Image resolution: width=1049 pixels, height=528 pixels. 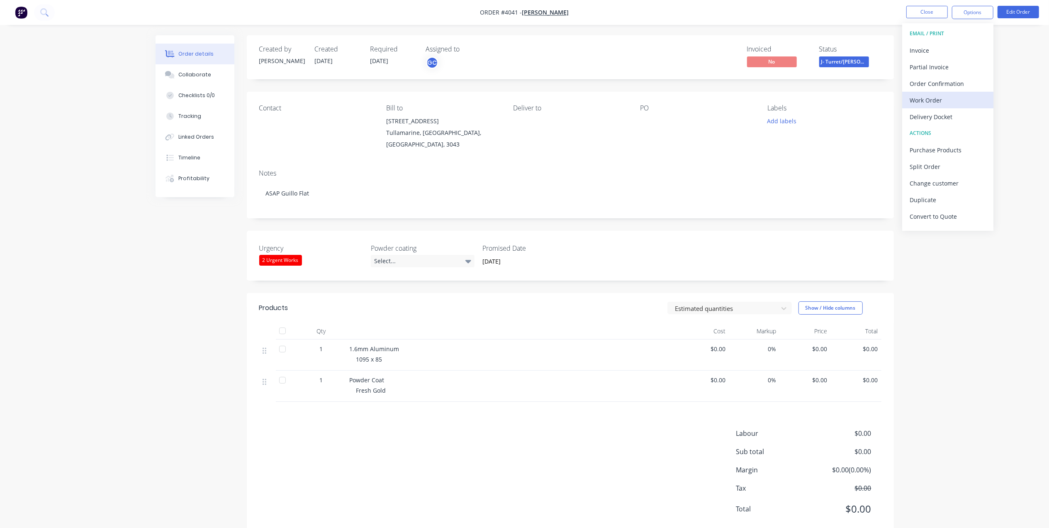 What do you see at coordinates (194, 178) in the screenshot?
I see `div: Profitability` at bounding box center [194, 178].